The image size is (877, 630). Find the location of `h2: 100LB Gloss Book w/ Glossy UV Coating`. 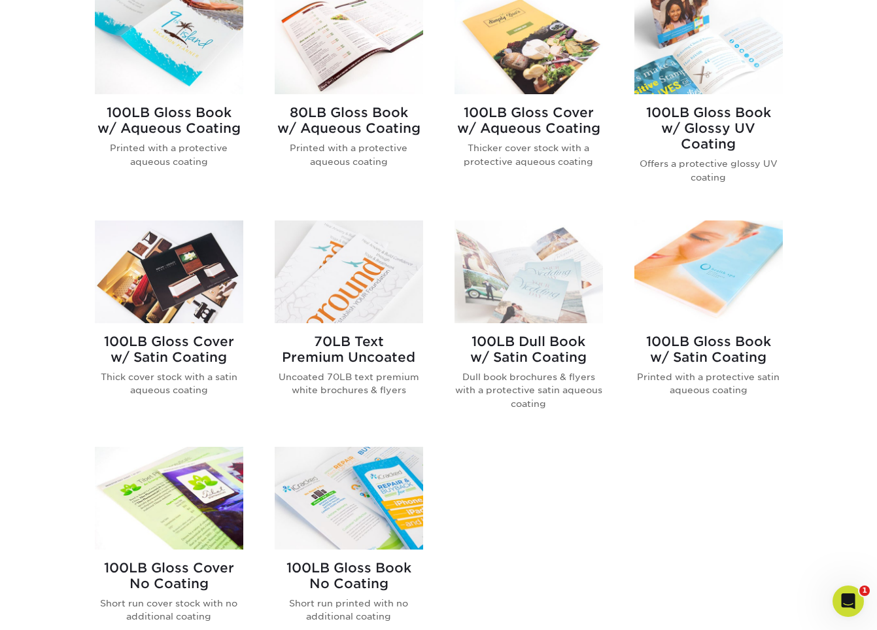

h2: 100LB Gloss Book w/ Glossy UV Coating is located at coordinates (708, 128).